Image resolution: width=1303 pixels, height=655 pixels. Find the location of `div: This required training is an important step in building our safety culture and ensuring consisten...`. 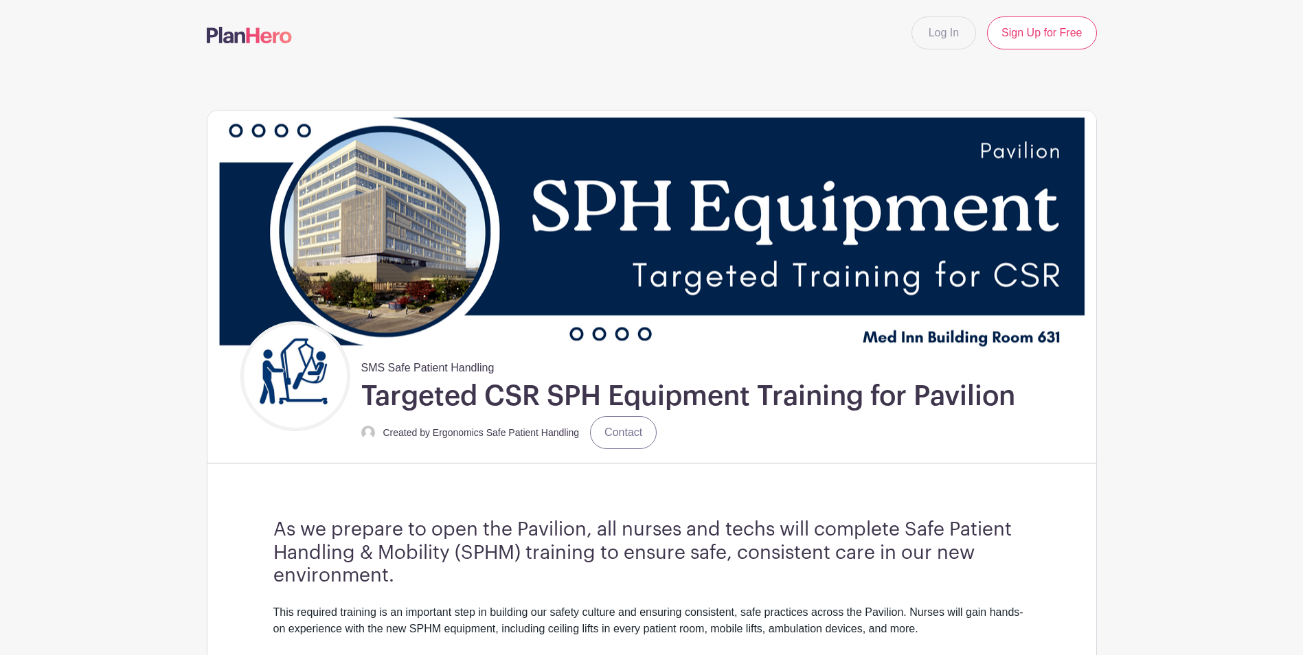

div: This required training is an important step in building our safety culture and ensuring consisten... is located at coordinates (652, 629).